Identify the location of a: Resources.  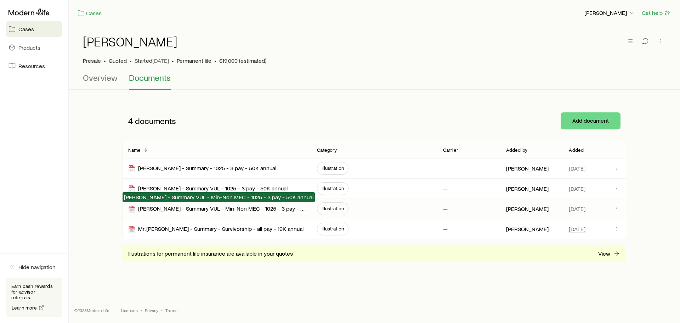
(34, 66).